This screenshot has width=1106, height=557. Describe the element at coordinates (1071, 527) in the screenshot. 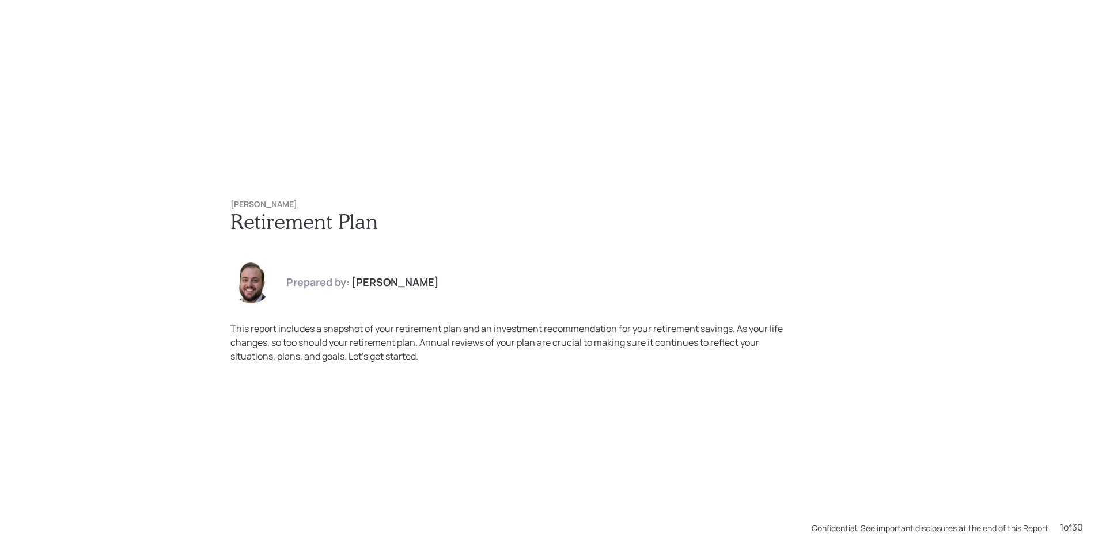

I see `div: 1 of 30` at that location.